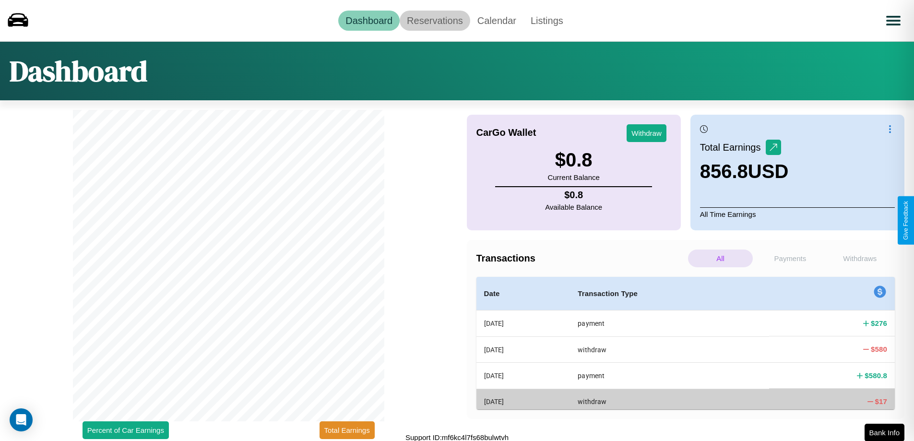  What do you see at coordinates (524, 294) in the screenshot?
I see `h4: Date` at bounding box center [524, 294].